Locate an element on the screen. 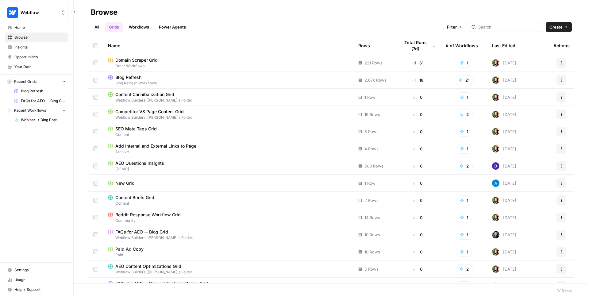 The width and height of the screenshot is (589, 297). div: # of Workflows is located at coordinates (462, 45).